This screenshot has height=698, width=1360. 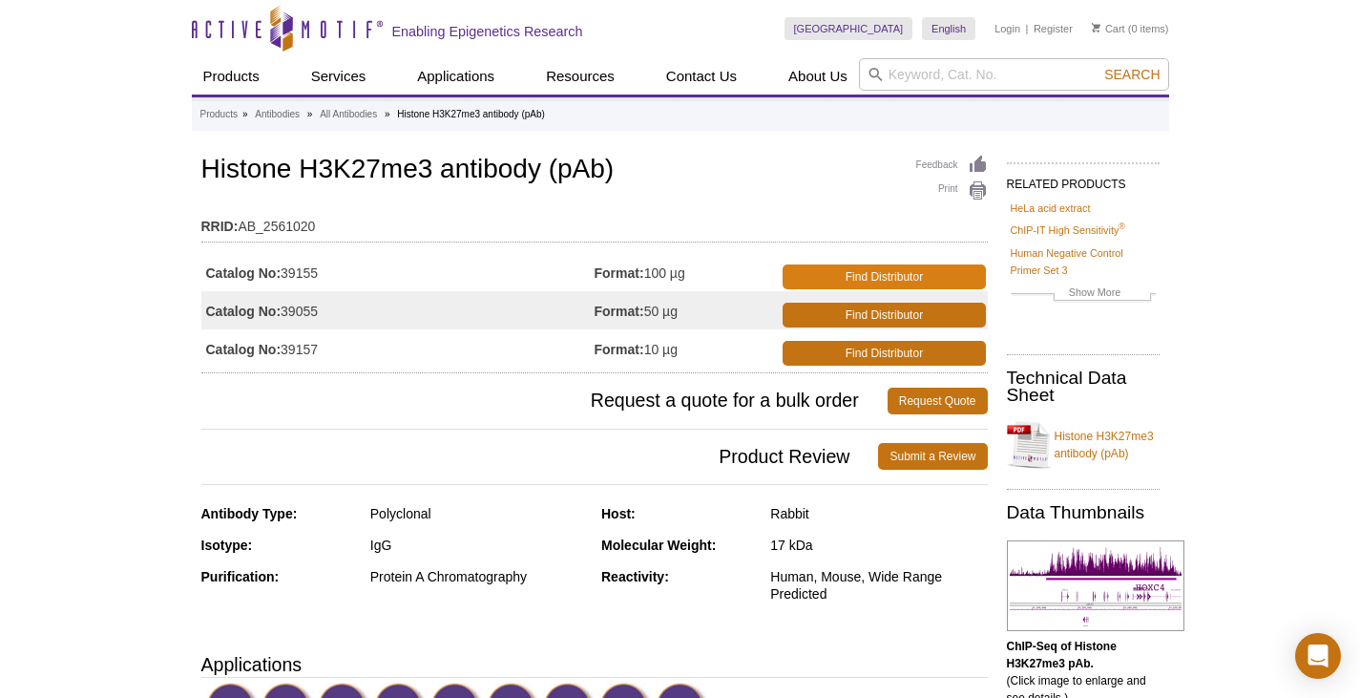 I want to click on a: Submit a Review, so click(x=933, y=456).